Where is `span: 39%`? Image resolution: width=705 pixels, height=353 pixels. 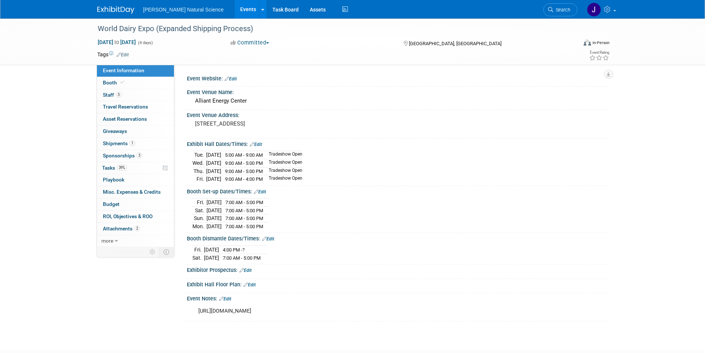 span: 39% is located at coordinates (122, 167).